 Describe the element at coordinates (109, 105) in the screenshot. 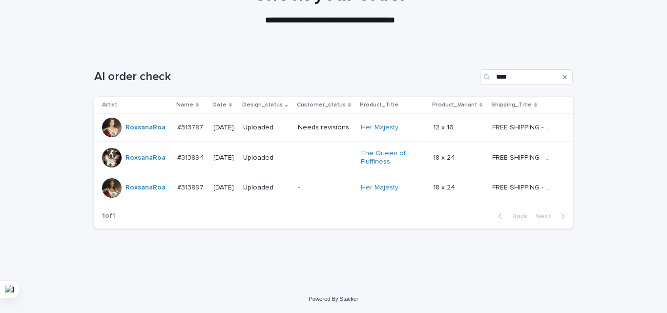

I see `p: Artist` at that location.